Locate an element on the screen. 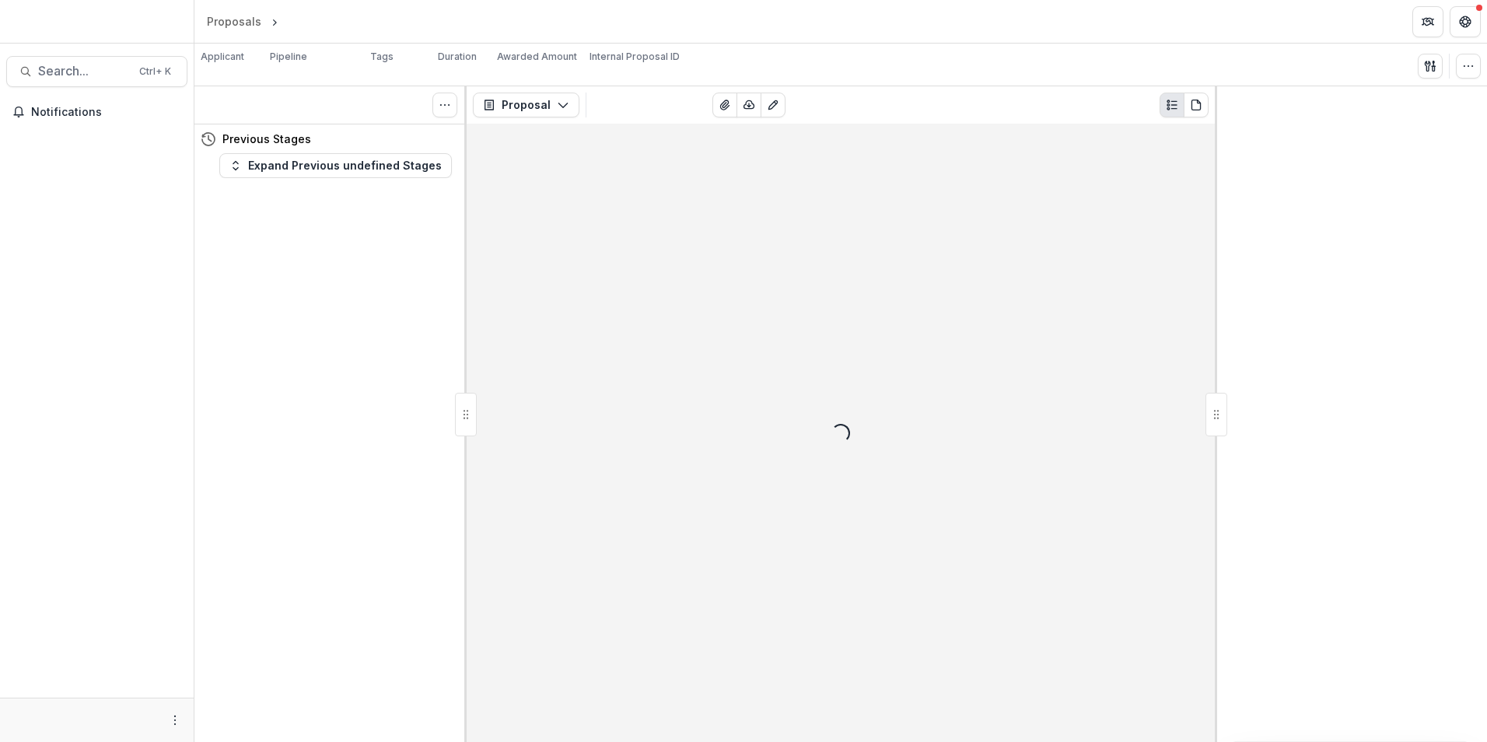 The height and width of the screenshot is (742, 1487). nav: breadcrumb is located at coordinates (274, 21).